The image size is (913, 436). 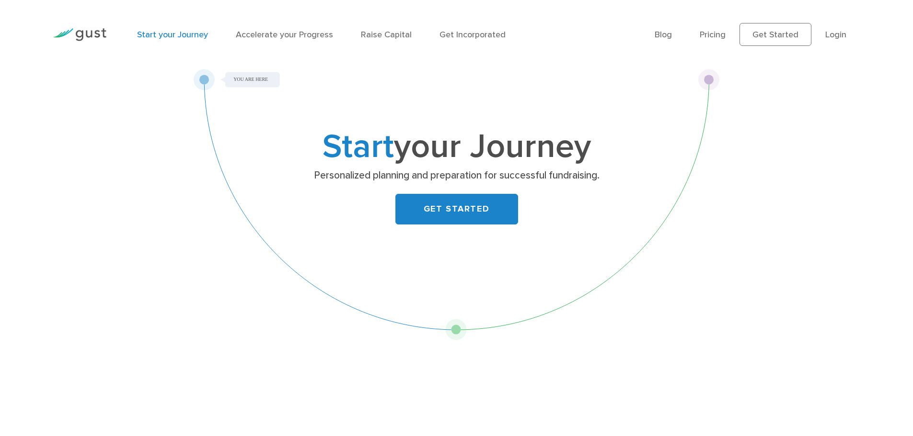 I want to click on a: Raise Capital, so click(x=386, y=34).